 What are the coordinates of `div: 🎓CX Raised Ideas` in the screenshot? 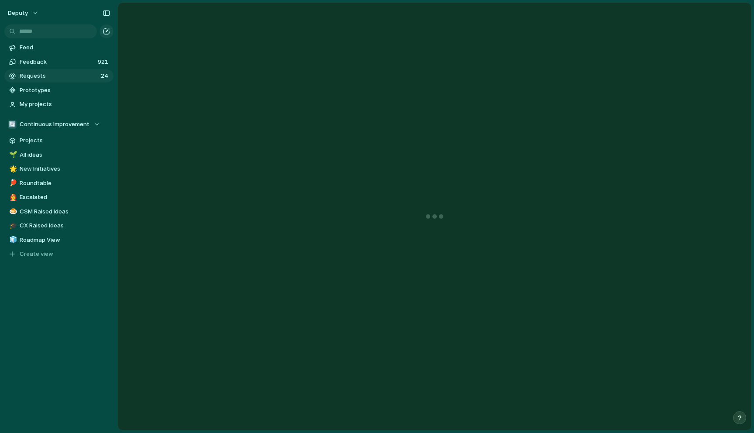 It's located at (59, 226).